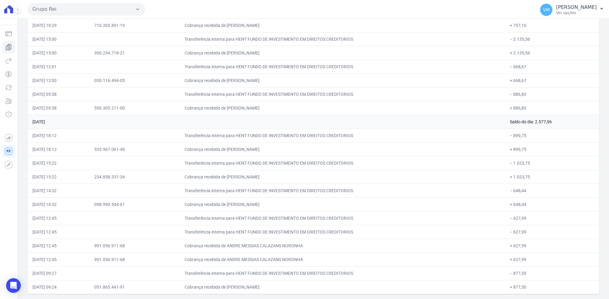 The image size is (609, 299). What do you see at coordinates (577, 13) in the screenshot?
I see `p: Ver opções` at bounding box center [577, 13].